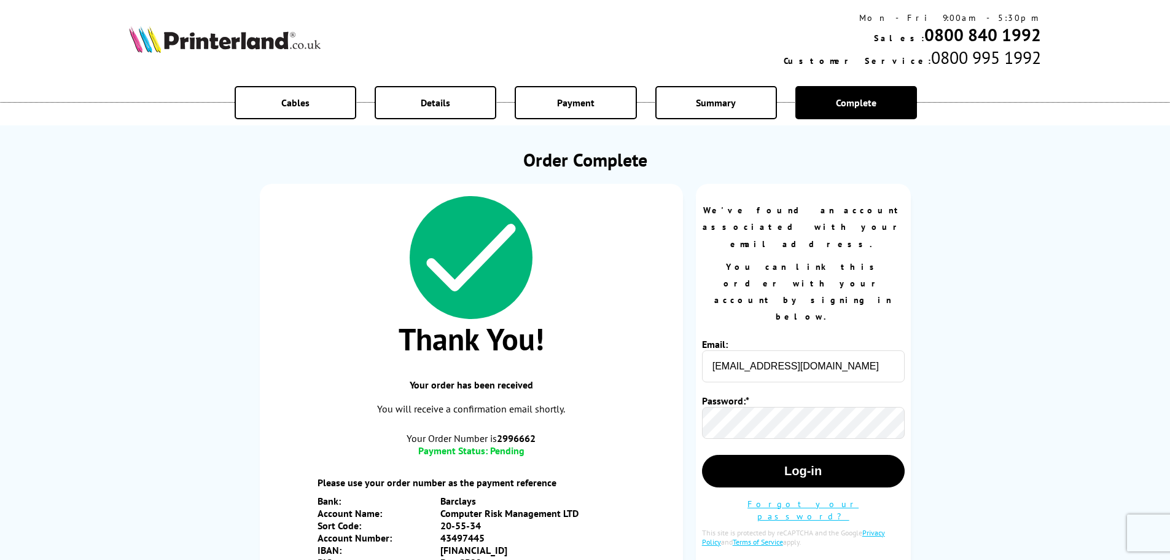  I want to click on span: Sales:, so click(899, 38).